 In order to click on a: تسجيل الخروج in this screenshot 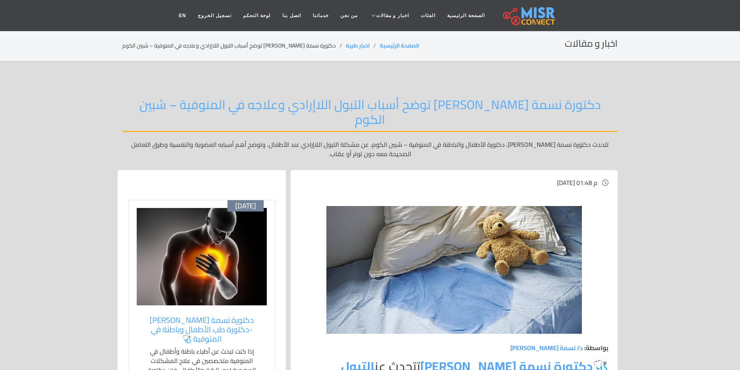, I will do `click(215, 16)`.